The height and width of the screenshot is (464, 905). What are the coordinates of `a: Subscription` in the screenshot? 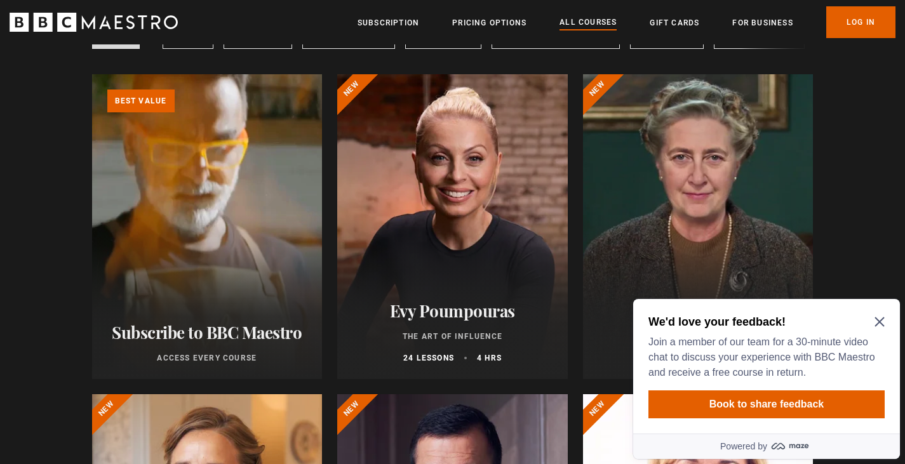 It's located at (388, 23).